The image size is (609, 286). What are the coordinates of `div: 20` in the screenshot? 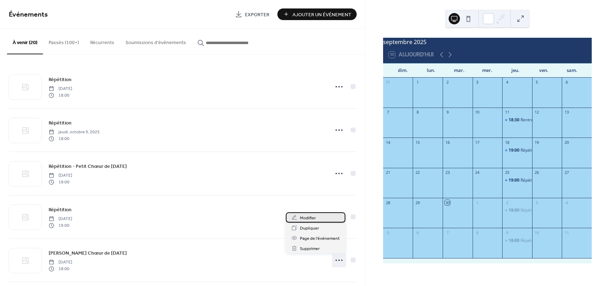 It's located at (566, 142).